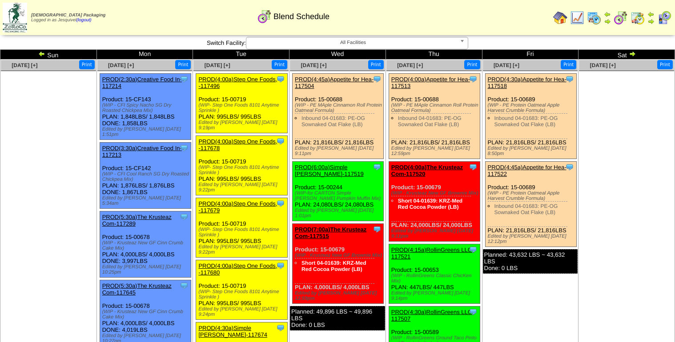 This screenshot has width=675, height=342. What do you see at coordinates (530, 55) in the screenshot?
I see `td: Fri` at bounding box center [530, 55].